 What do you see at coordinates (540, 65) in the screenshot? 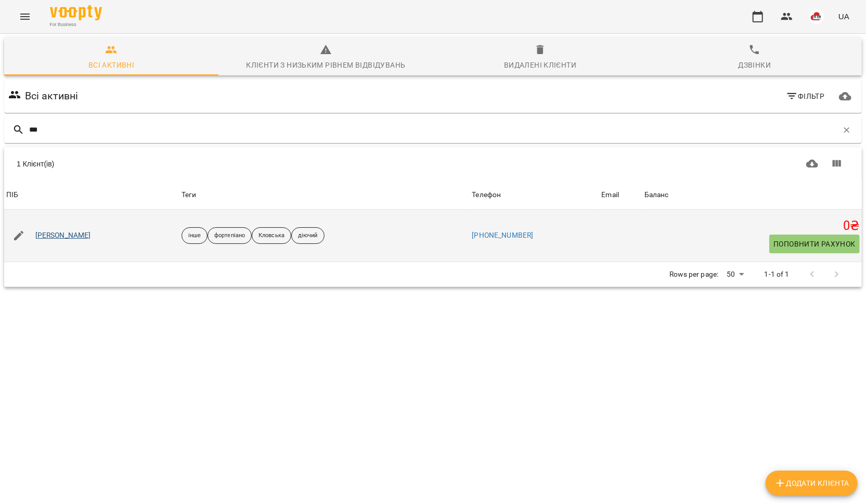
I see `div: Видалені клієнти` at bounding box center [540, 65].